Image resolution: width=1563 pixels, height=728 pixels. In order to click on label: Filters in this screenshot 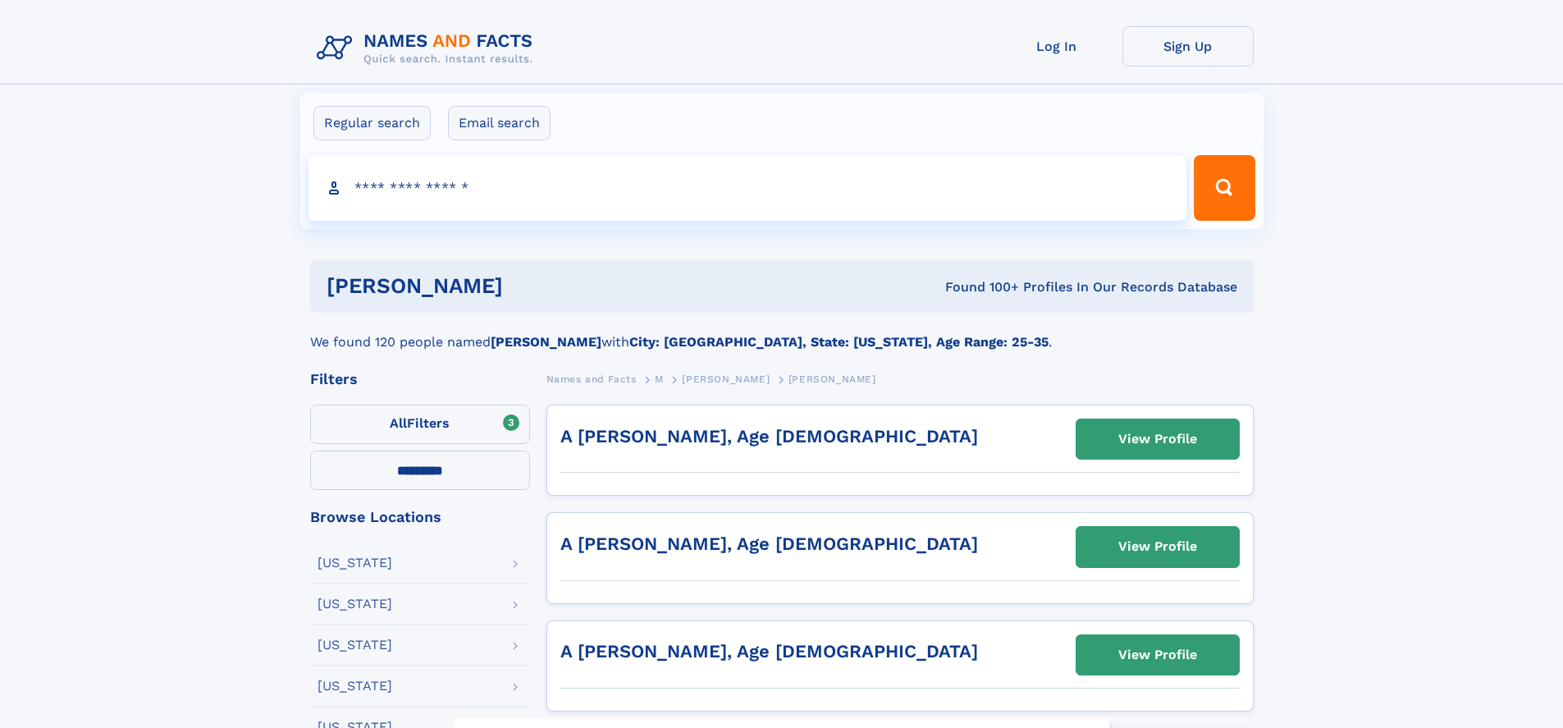, I will do `click(420, 424)`.